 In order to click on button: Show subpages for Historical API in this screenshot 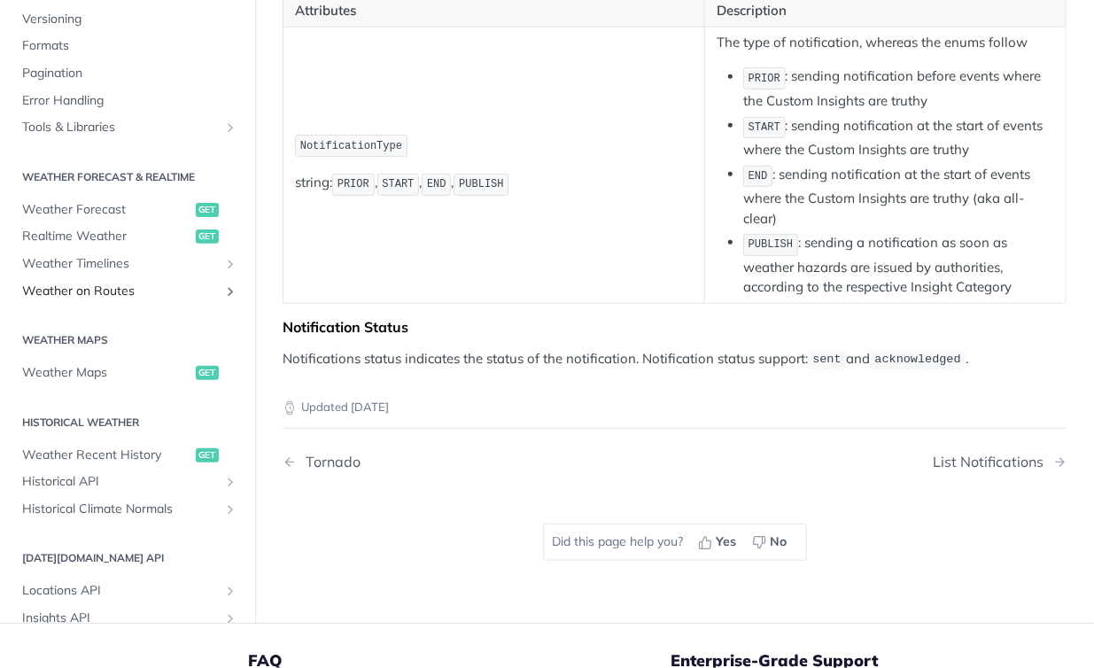, I will do `click(230, 482)`.